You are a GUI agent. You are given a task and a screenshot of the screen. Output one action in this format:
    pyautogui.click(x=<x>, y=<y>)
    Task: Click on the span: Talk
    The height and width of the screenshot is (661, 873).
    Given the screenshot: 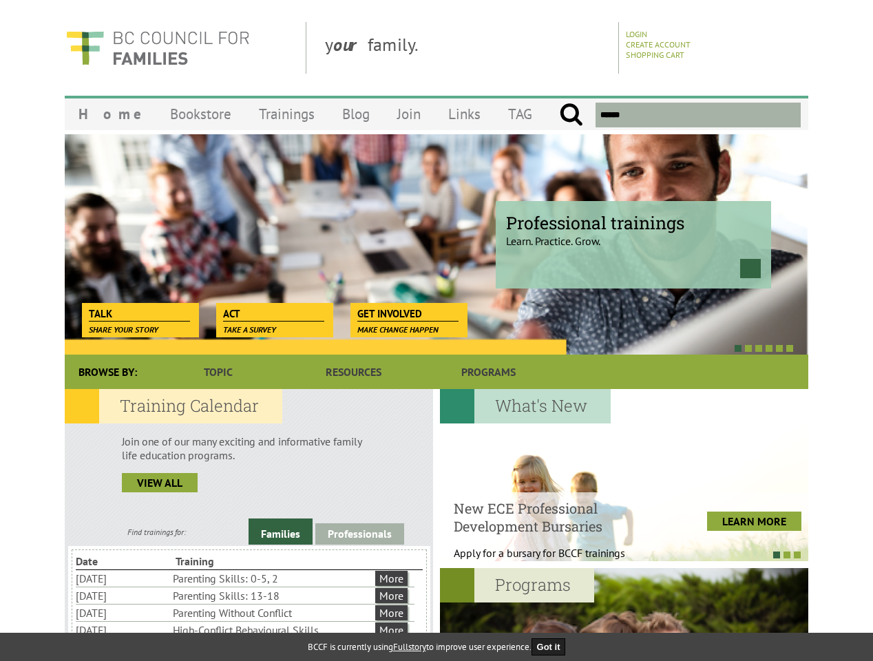 What is the action you would take?
    pyautogui.click(x=139, y=314)
    